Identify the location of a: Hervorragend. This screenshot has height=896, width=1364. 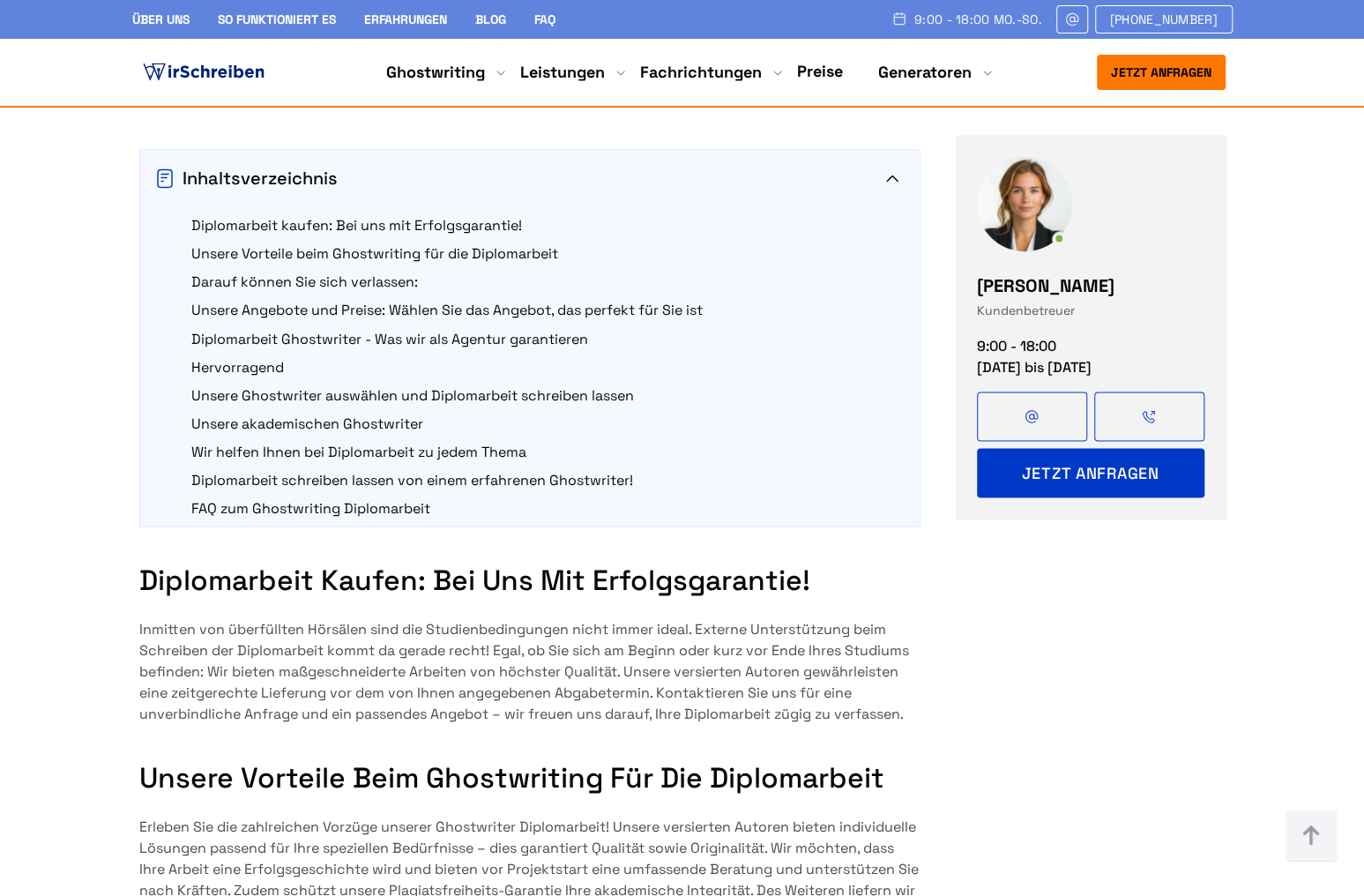
(237, 366).